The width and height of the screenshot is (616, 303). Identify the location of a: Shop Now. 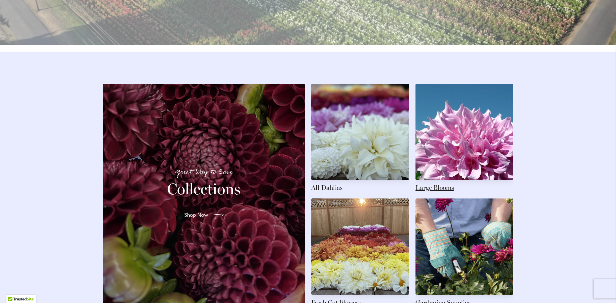
(204, 215).